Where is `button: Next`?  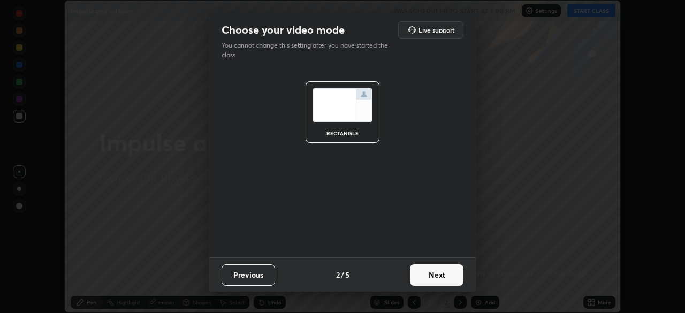 button: Next is located at coordinates (437, 275).